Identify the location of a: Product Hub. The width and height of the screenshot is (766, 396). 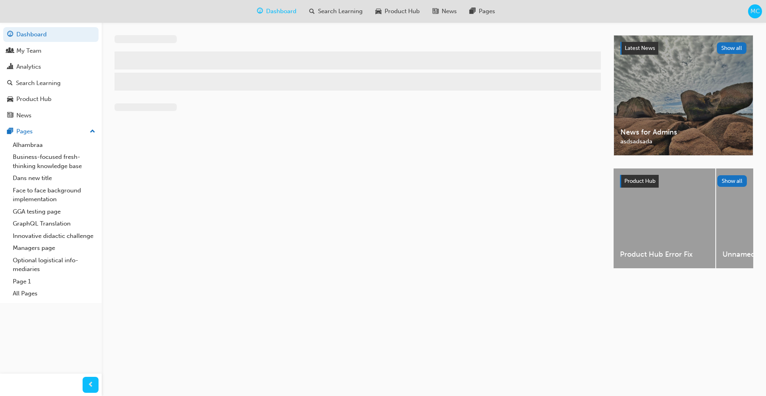
(51, 99).